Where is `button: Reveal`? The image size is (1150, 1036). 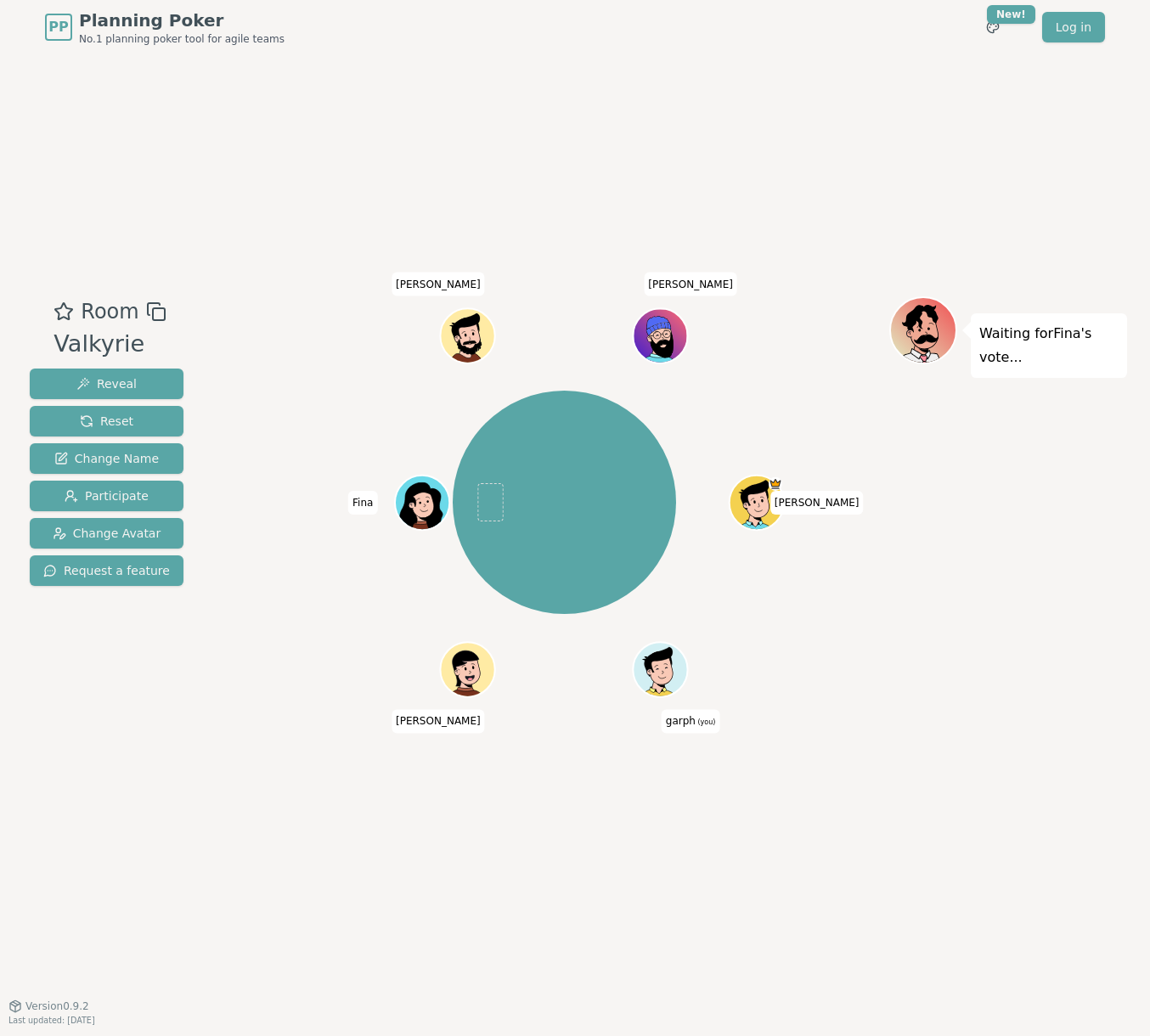
button: Reveal is located at coordinates (106, 384).